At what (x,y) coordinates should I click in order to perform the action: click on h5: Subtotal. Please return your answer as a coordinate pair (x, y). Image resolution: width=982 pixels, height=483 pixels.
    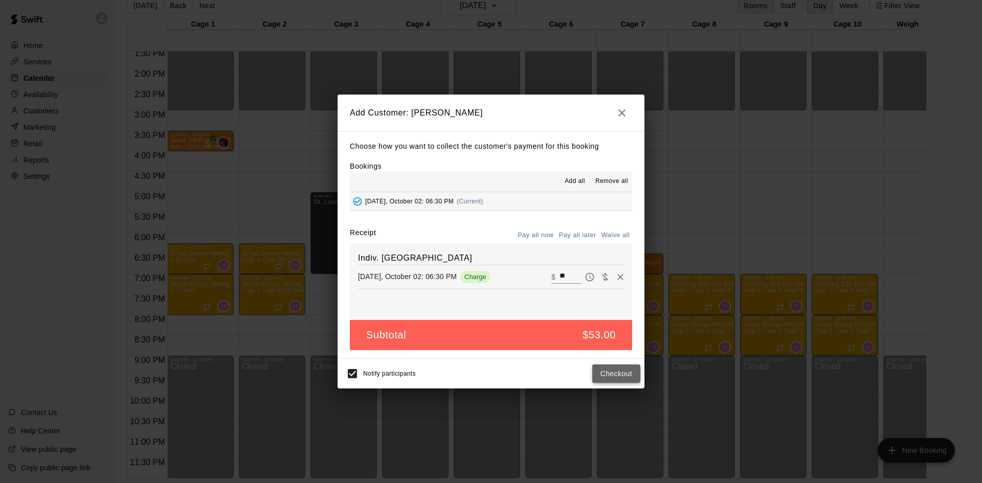
    Looking at the image, I should click on (386, 335).